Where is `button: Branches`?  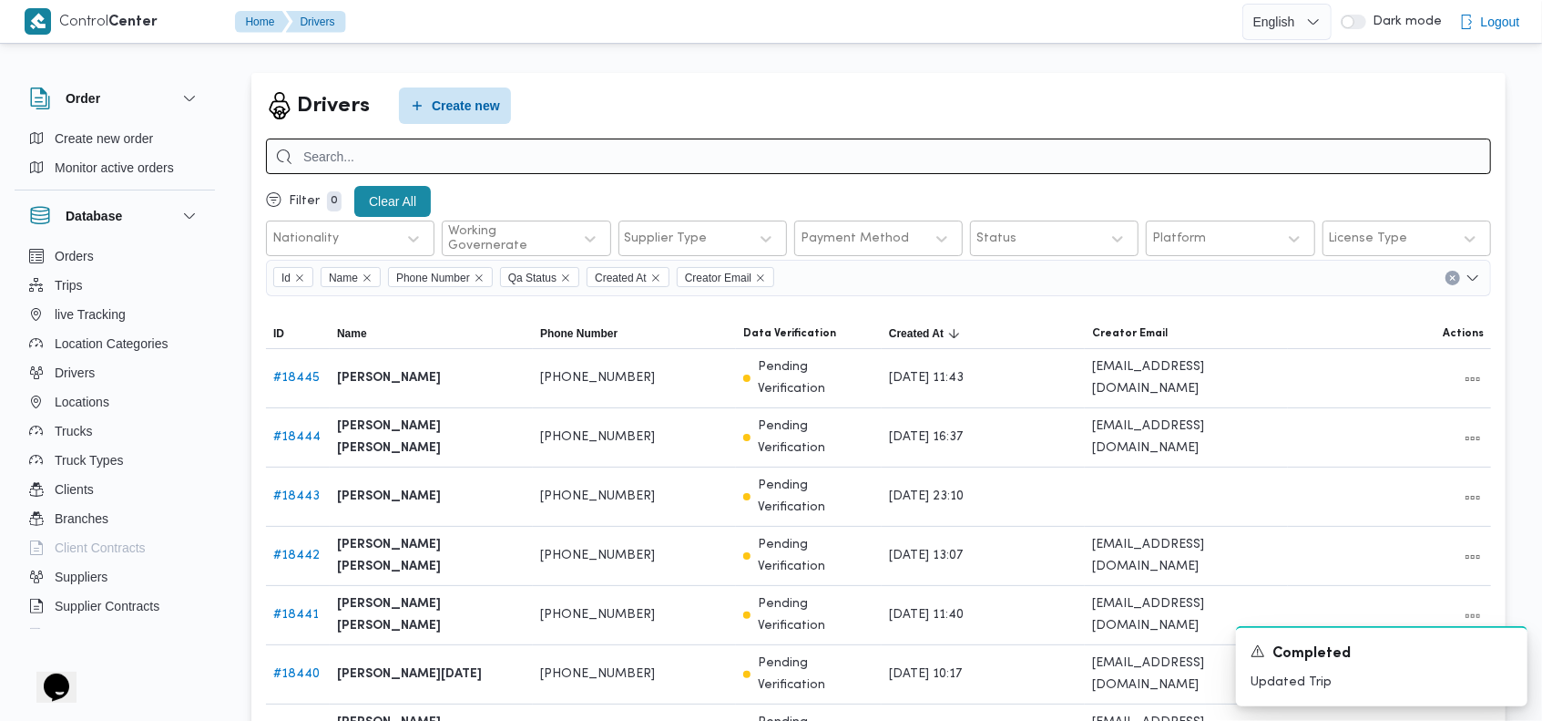
button: Branches is located at coordinates (115, 518).